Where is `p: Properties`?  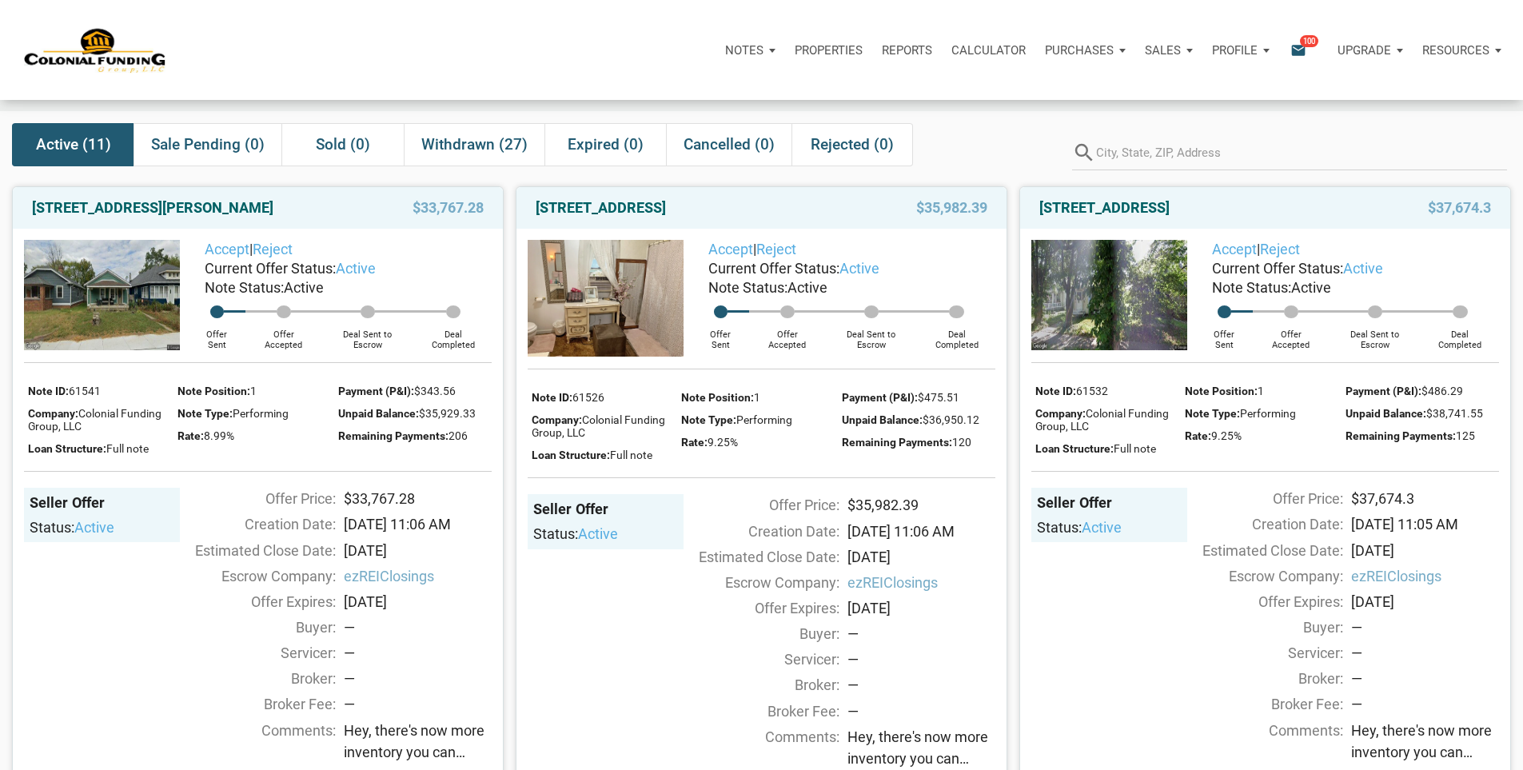
p: Properties is located at coordinates (828, 50).